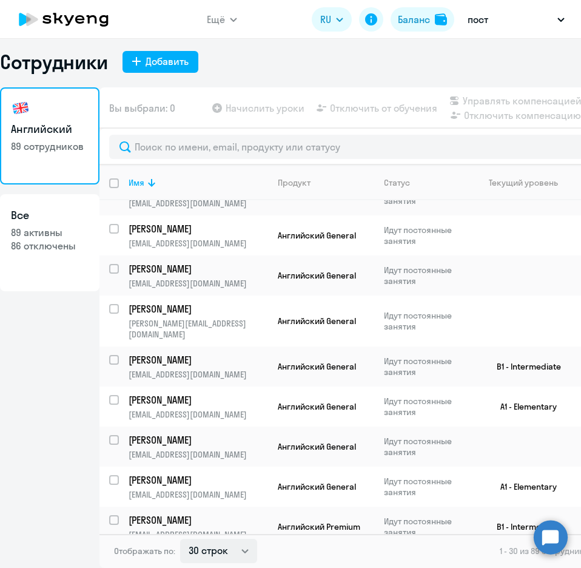 Image resolution: width=581 pixels, height=568 pixels. I want to click on p: 86 отключены, so click(50, 246).